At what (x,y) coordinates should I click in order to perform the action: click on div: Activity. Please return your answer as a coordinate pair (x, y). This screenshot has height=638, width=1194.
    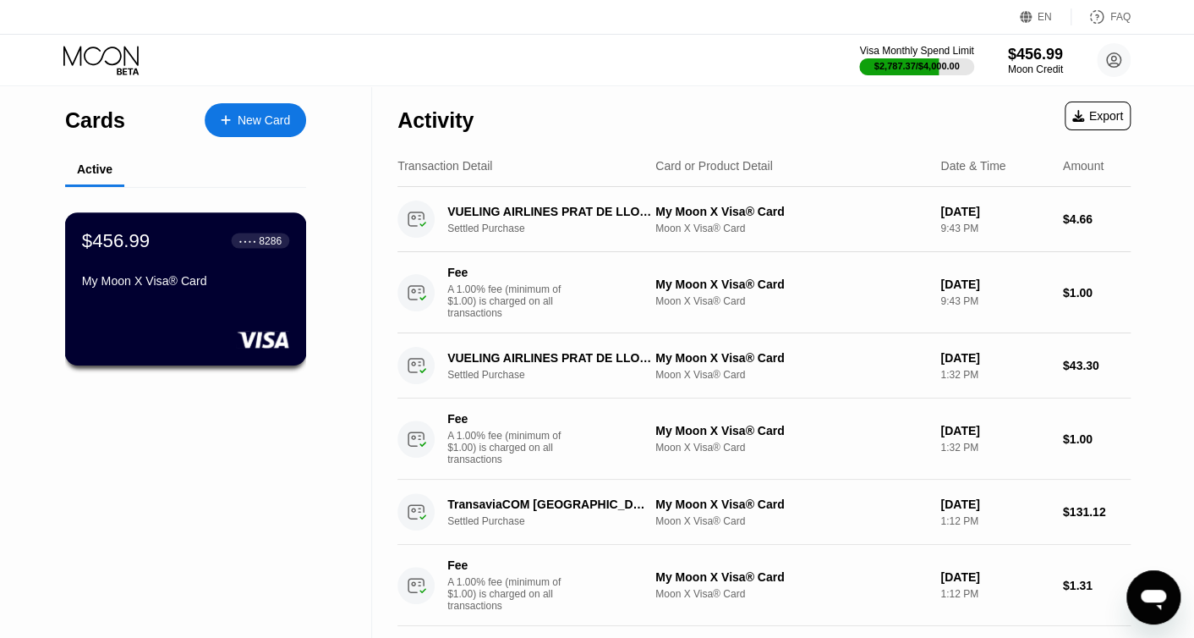
    Looking at the image, I should click on (435, 120).